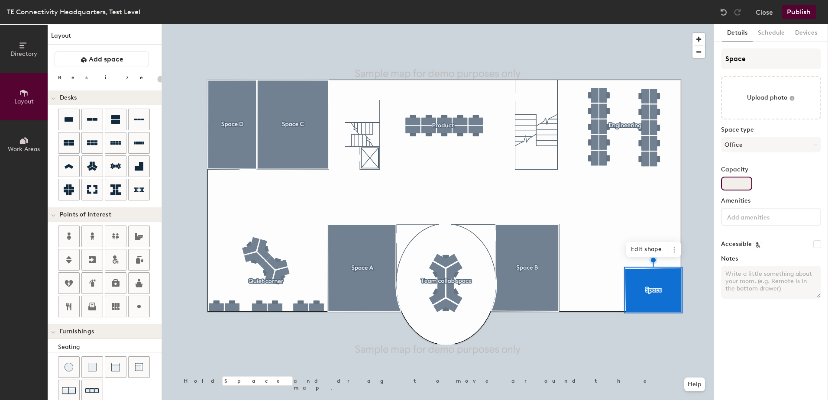  Describe the element at coordinates (806, 33) in the screenshot. I see `button: Devices` at that location.